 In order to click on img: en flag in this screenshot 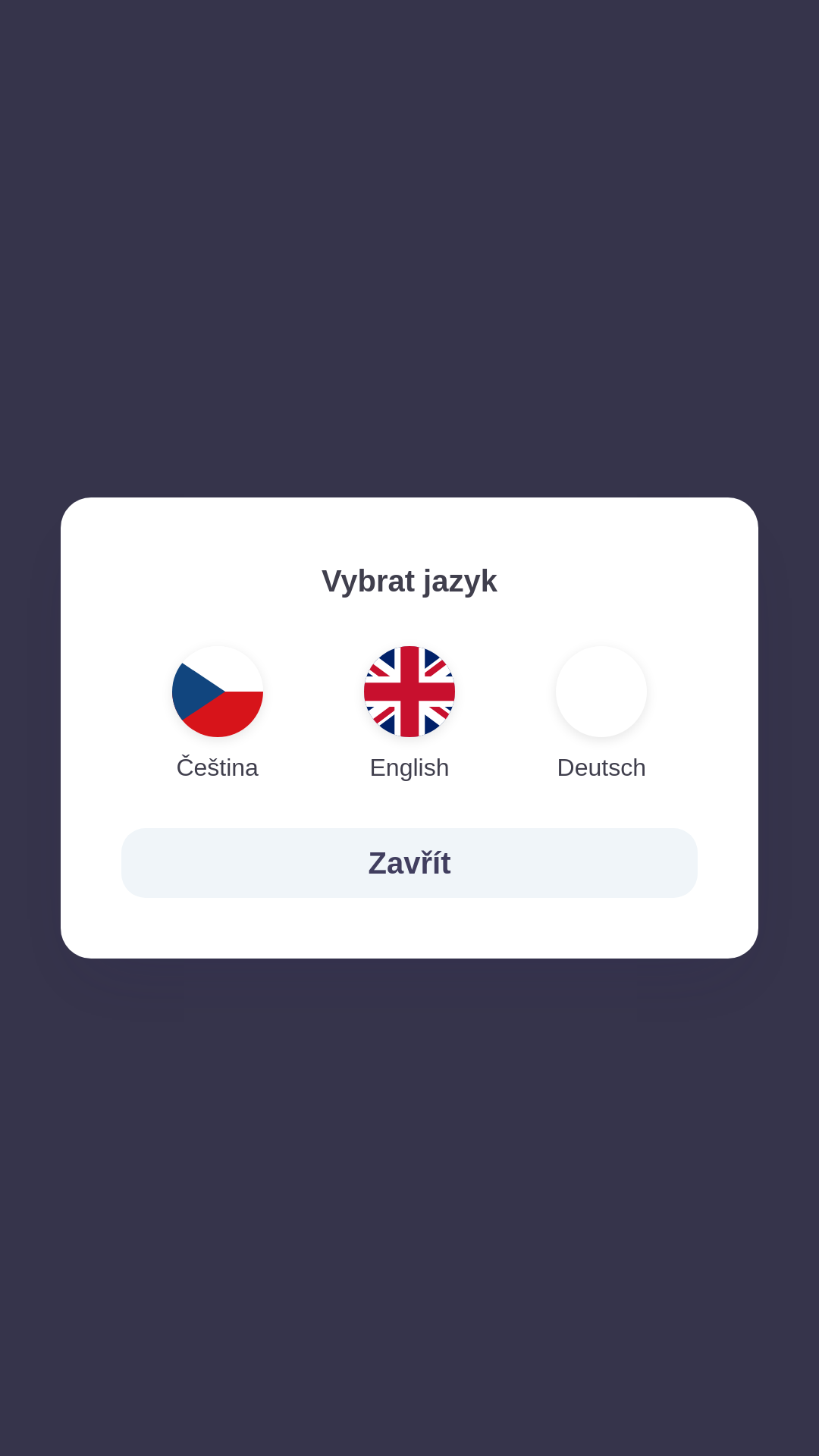, I will do `click(410, 691)`.